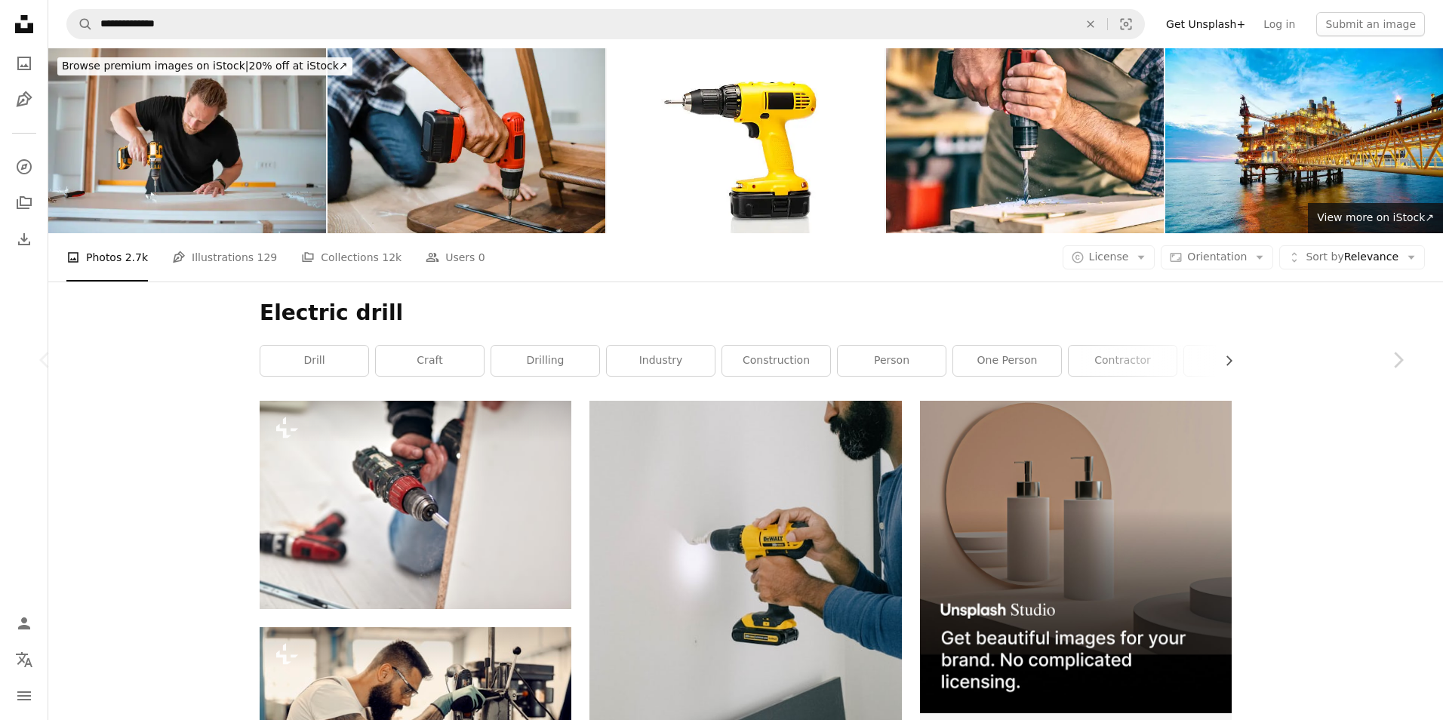 The width and height of the screenshot is (1443, 720). Describe the element at coordinates (481, 257) in the screenshot. I see `span: 0` at that location.